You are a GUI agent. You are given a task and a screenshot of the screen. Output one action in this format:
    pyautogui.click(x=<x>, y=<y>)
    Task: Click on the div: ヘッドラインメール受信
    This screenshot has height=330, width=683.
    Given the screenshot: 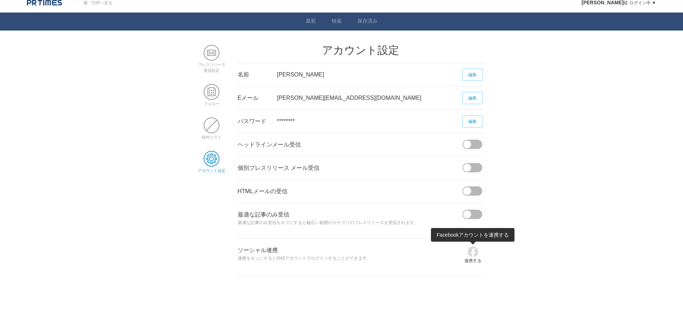 What is the action you would take?
    pyautogui.click(x=350, y=145)
    